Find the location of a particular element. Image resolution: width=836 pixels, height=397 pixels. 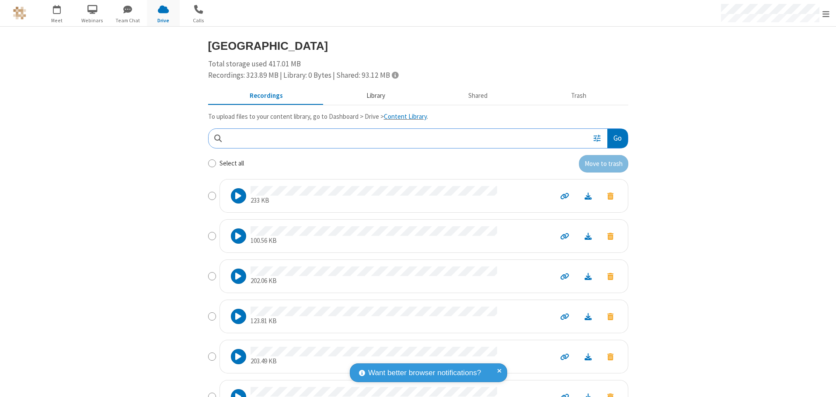

div: Total storage used 417.01 MB is located at coordinates (418, 69).